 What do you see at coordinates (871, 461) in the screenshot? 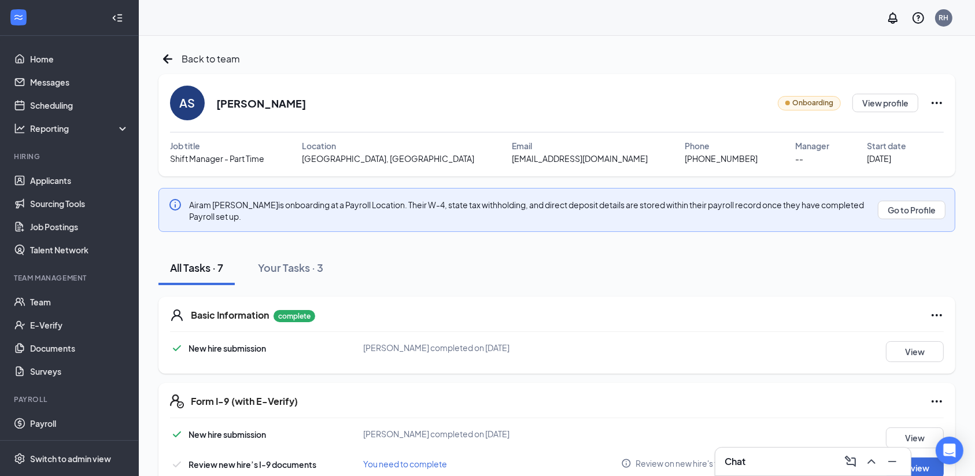
I see `button: ChevronUp` at bounding box center [871, 461].